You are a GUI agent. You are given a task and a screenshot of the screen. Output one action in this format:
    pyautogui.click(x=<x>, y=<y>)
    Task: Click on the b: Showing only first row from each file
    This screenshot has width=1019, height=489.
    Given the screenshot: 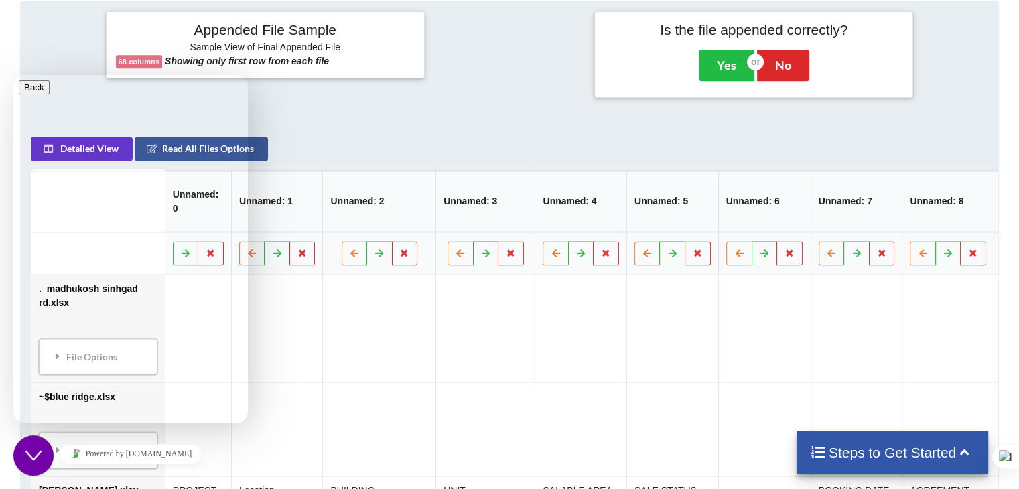 What is the action you would take?
    pyautogui.click(x=246, y=61)
    